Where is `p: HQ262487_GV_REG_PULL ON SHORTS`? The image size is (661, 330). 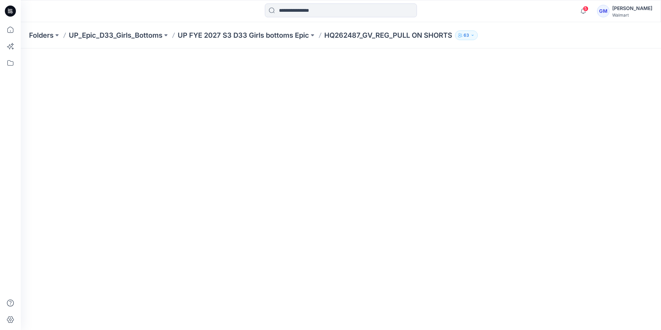
p: HQ262487_GV_REG_PULL ON SHORTS is located at coordinates (388, 35).